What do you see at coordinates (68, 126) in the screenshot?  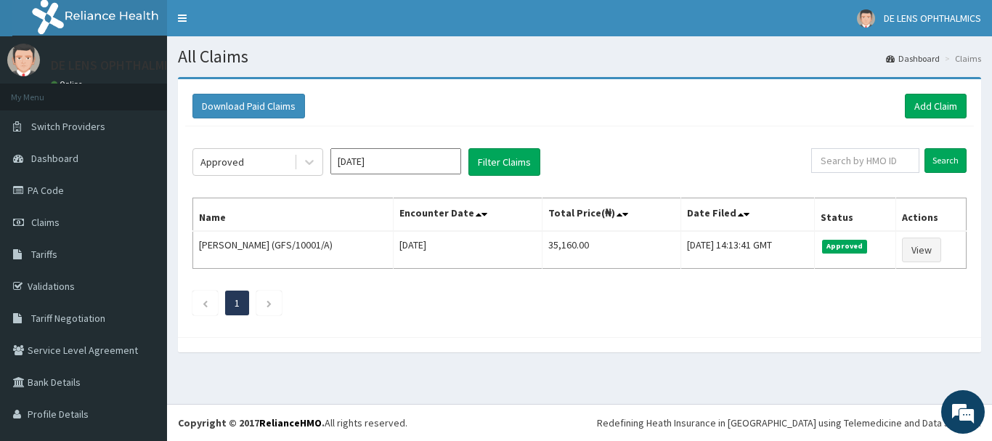 I see `span: Switch Providers` at bounding box center [68, 126].